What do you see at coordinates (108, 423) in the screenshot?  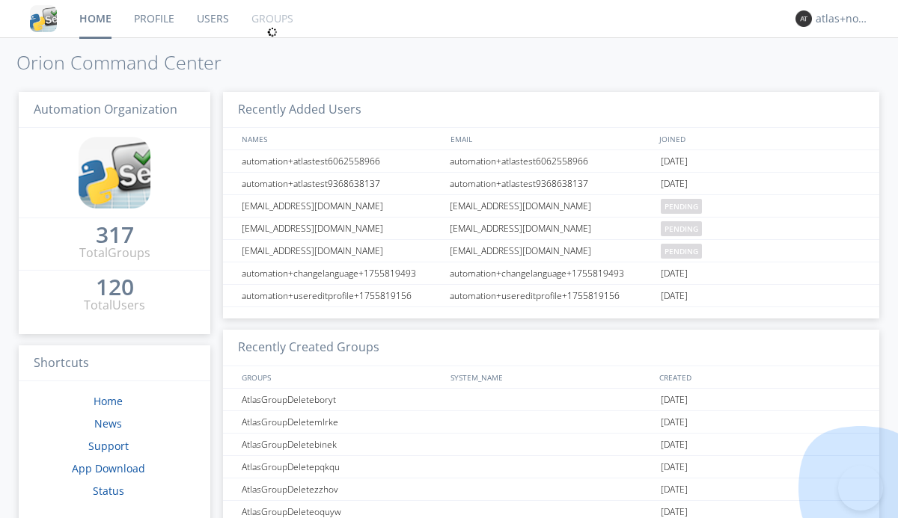 I see `a: News` at bounding box center [108, 423].